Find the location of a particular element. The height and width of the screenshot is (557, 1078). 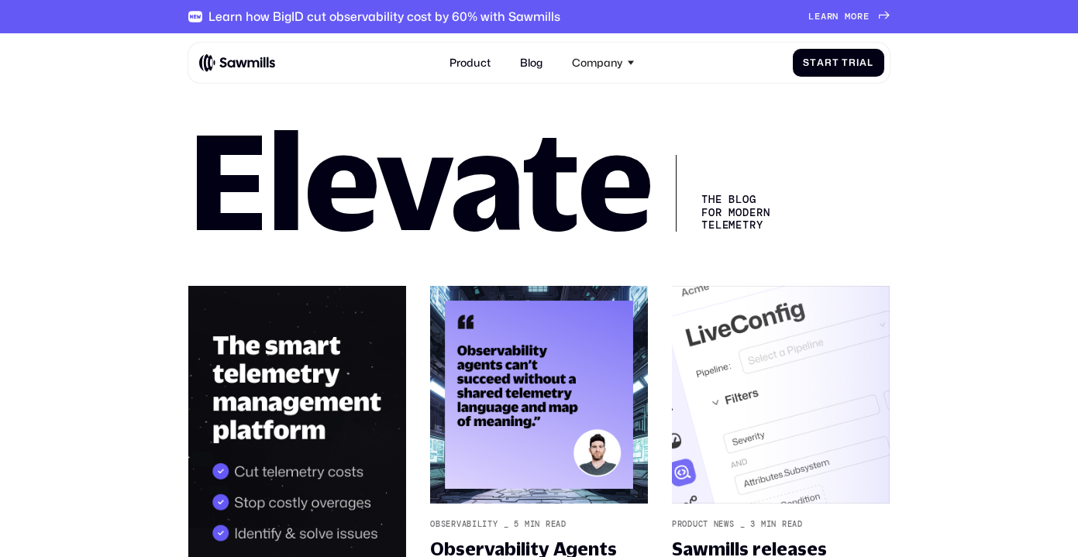

div: The Blog for Modern telemetry is located at coordinates (729, 193).